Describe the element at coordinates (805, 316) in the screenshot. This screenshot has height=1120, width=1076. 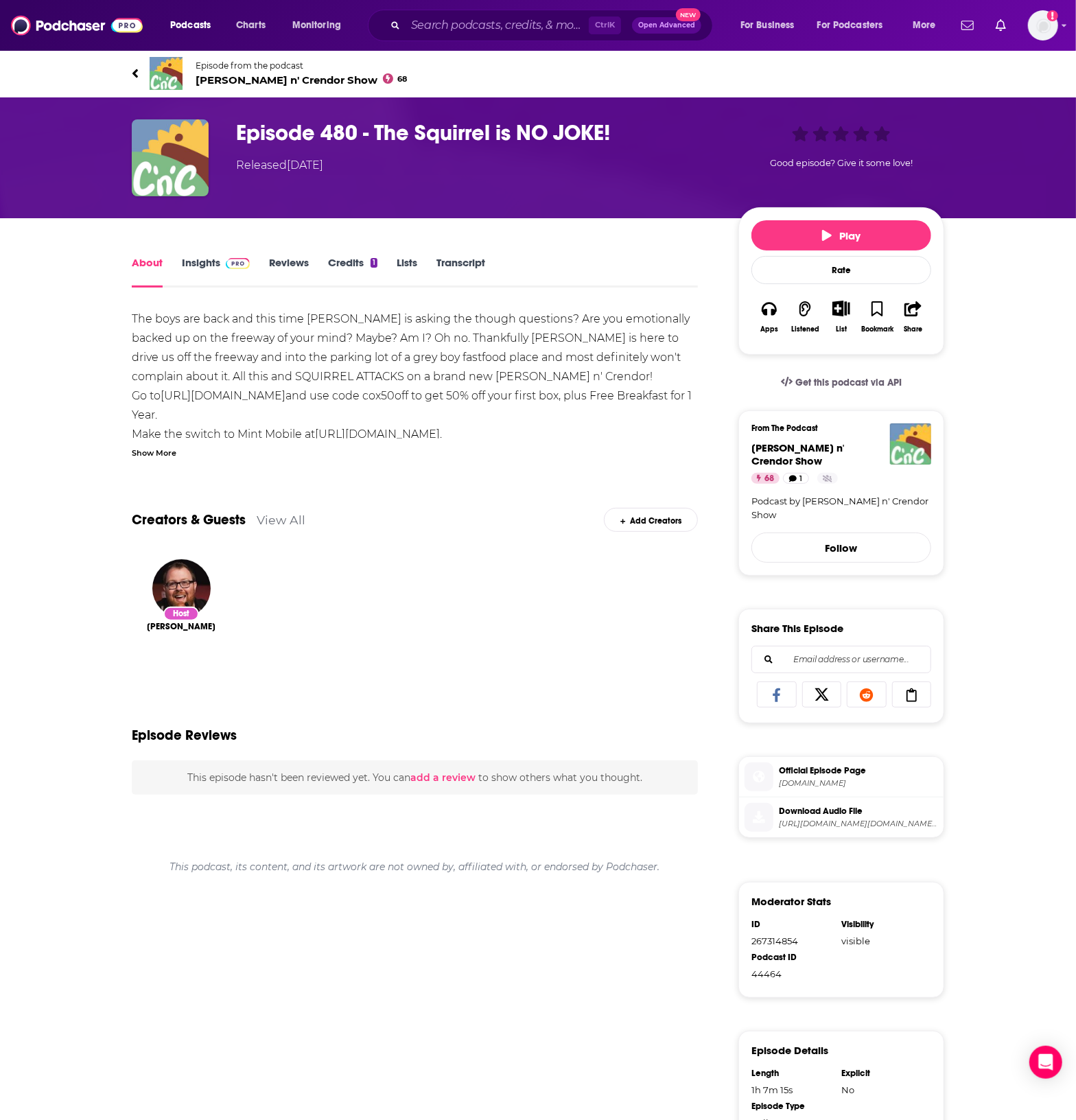
I see `button: Listened` at that location.